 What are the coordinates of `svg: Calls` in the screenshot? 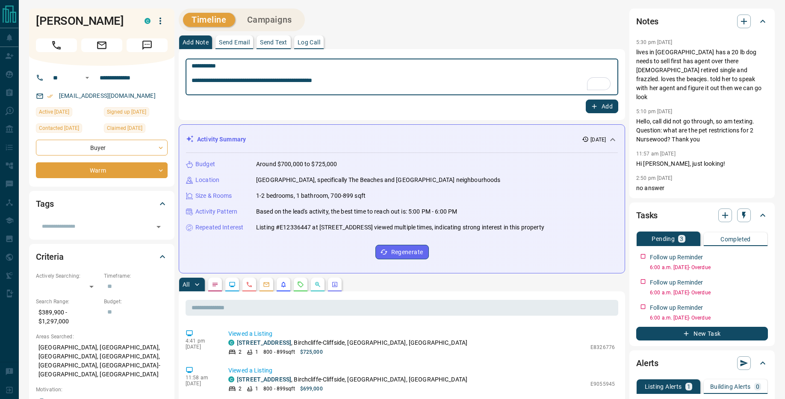 It's located at (249, 285).